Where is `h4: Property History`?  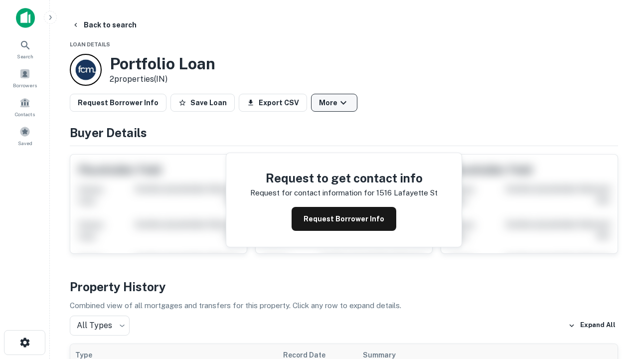 h4: Property History is located at coordinates (344, 287).